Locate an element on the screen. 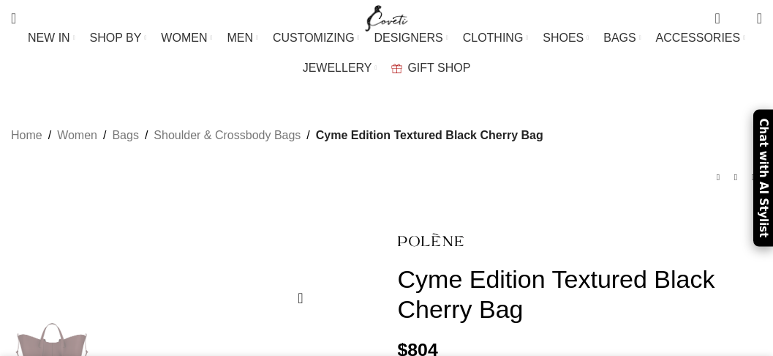 This screenshot has width=773, height=356. a: Home is located at coordinates (26, 135).